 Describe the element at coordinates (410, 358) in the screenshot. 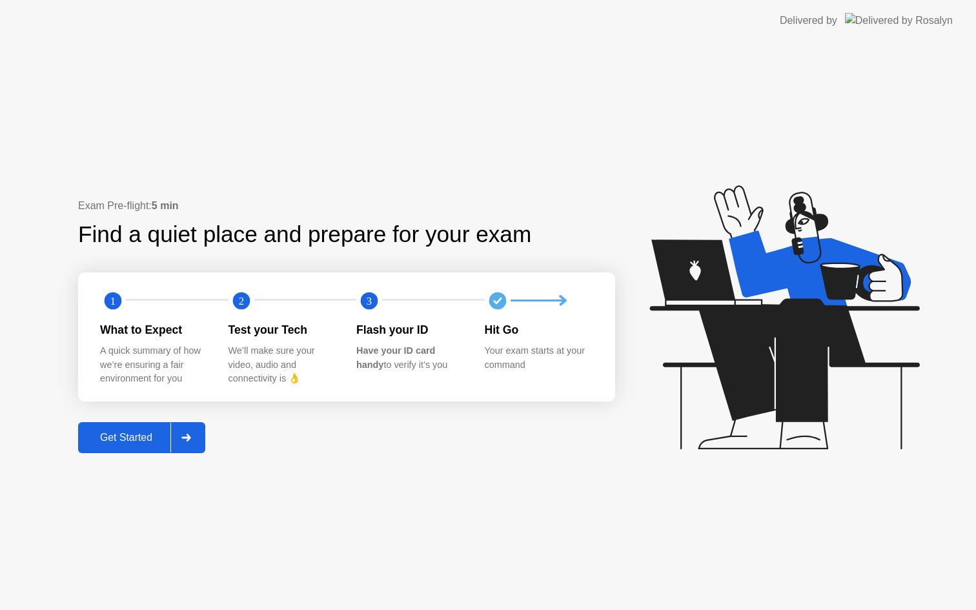

I see `div: to verify it’s you` at that location.